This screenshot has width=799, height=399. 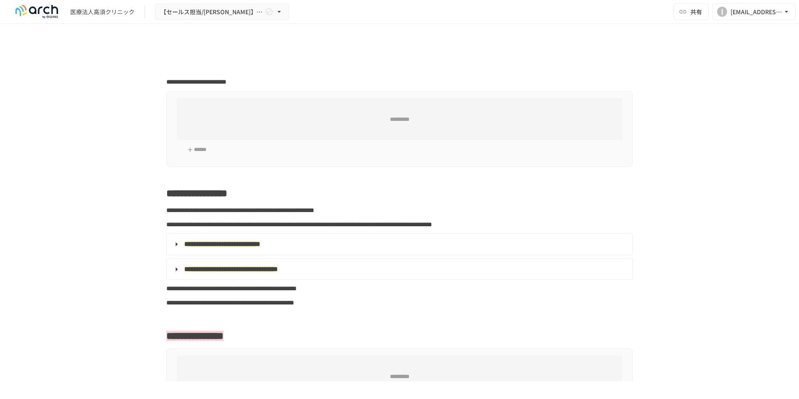 I want to click on span: 共有, so click(x=696, y=12).